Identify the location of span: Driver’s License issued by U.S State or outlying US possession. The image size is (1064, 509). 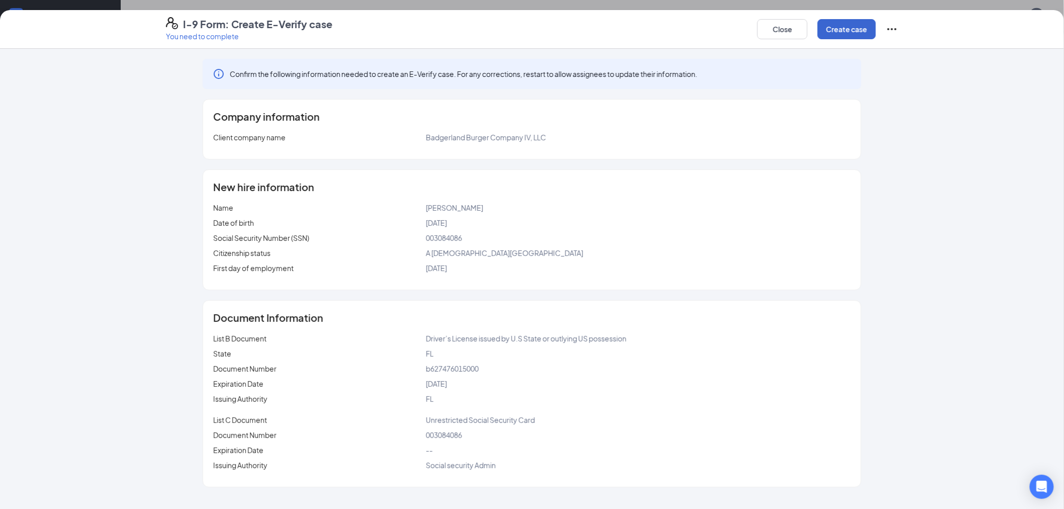
(526, 338).